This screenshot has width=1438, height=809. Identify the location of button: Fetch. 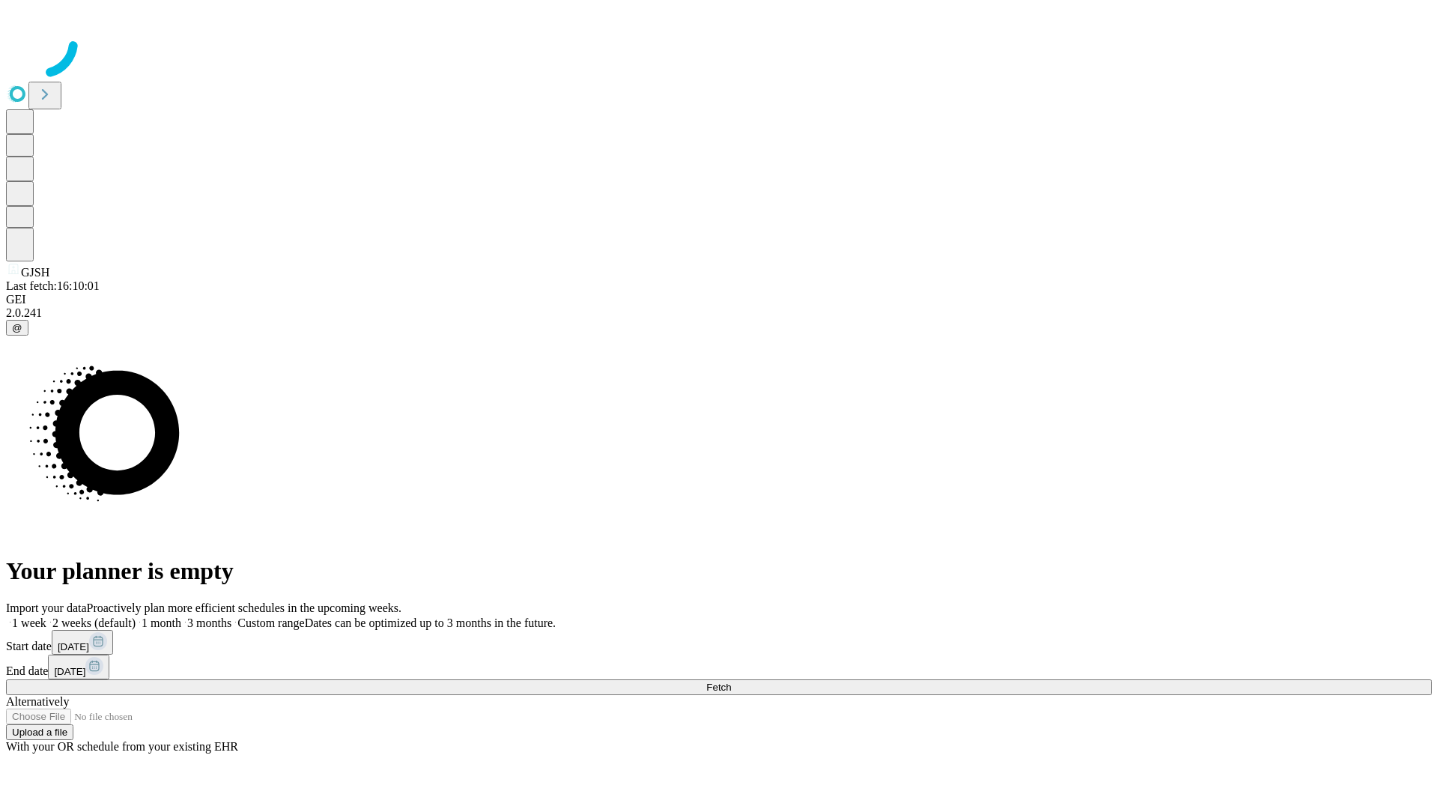
(719, 687).